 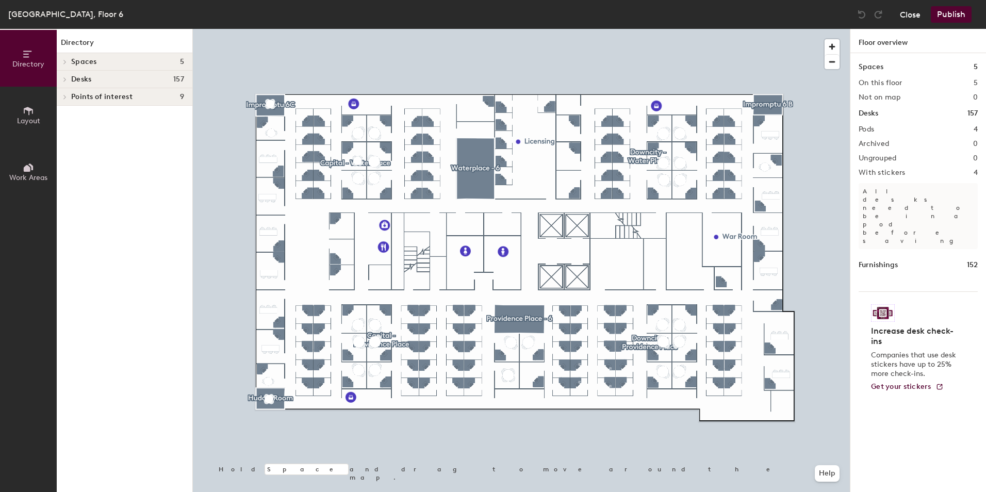 What do you see at coordinates (879, 97) in the screenshot?
I see `h2: Not on map` at bounding box center [879, 97].